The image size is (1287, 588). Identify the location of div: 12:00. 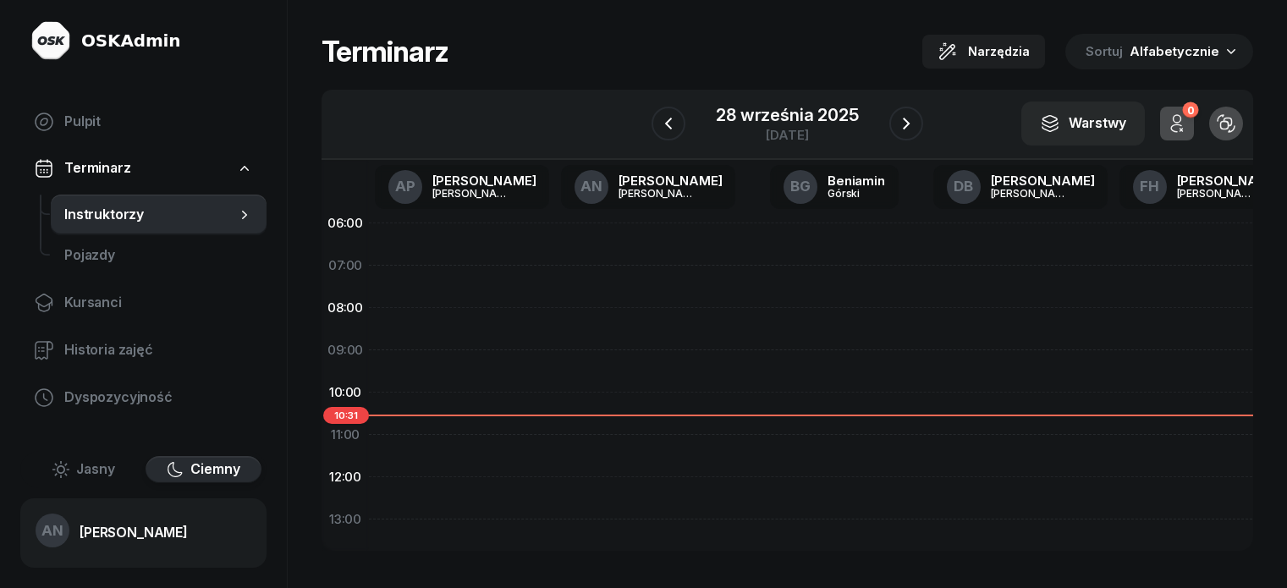
(345, 477).